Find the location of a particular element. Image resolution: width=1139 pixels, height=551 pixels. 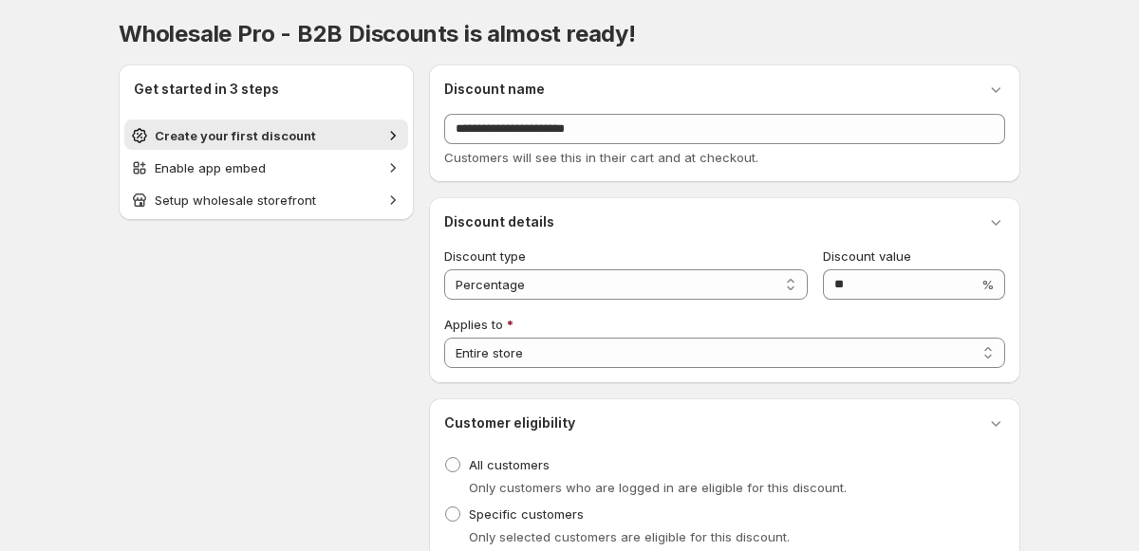

span: Specific customers is located at coordinates (526, 514).